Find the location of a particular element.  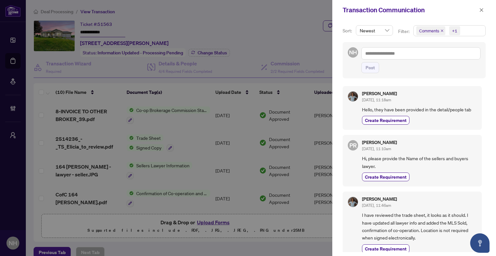

span: I have reviewed the trade sheet, it looks as it should. I have updated all lawyer info and added ... is located at coordinates (419, 226).